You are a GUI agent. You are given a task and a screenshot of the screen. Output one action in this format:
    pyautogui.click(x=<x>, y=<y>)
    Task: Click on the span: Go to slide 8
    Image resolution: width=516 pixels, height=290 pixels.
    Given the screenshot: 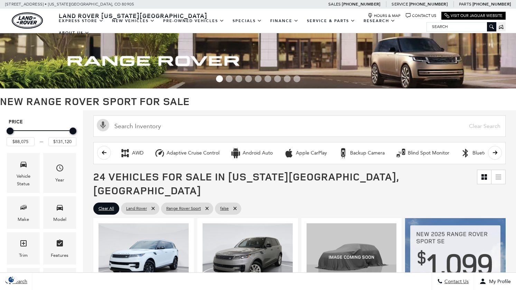 What is the action you would take?
    pyautogui.click(x=287, y=79)
    